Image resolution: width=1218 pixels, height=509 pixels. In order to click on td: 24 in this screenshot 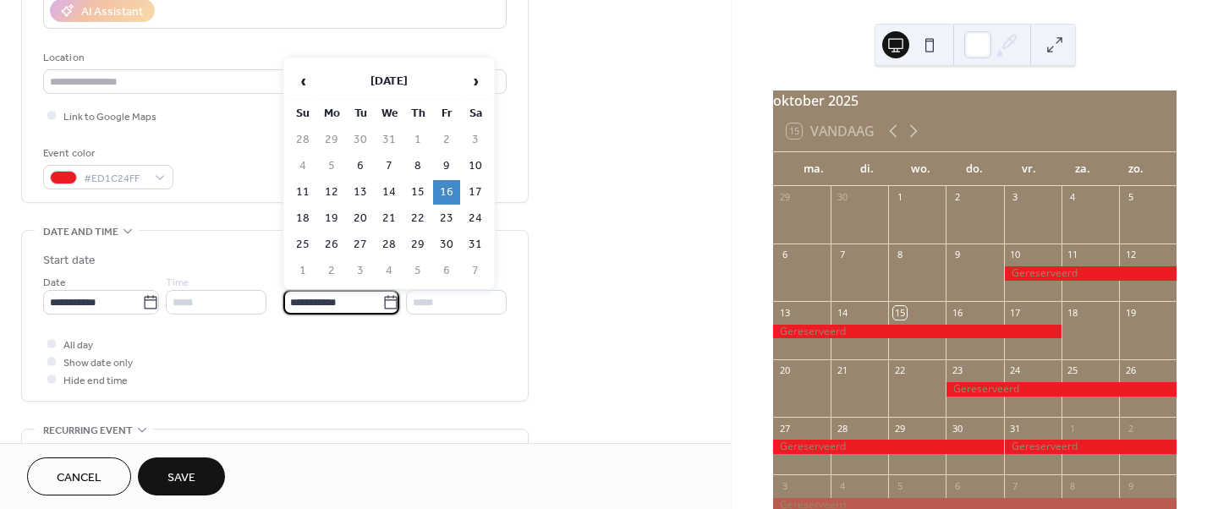, I will do `click(475, 218)`.